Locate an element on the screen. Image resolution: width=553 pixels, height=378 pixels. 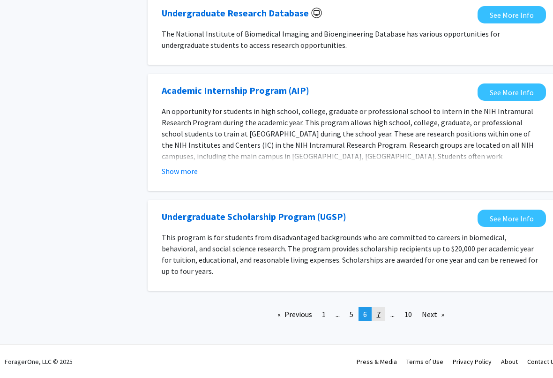
button: Show more is located at coordinates (180, 171).